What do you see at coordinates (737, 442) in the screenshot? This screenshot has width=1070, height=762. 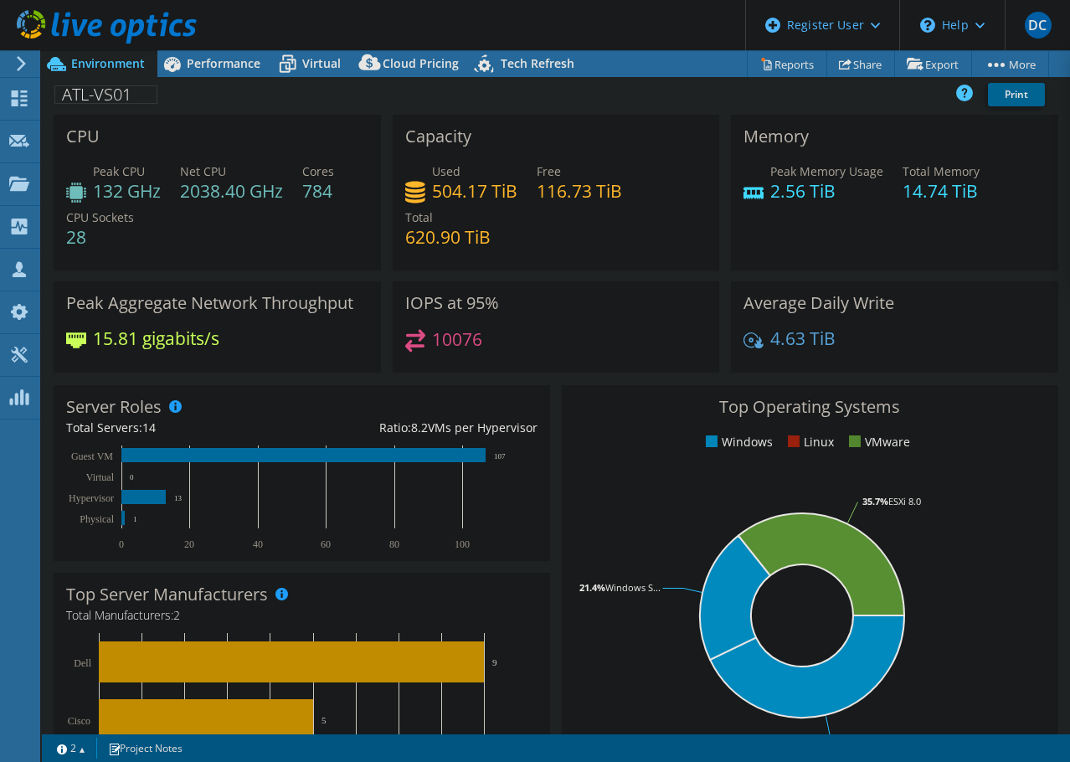 I see `li: Windows` at bounding box center [737, 442].